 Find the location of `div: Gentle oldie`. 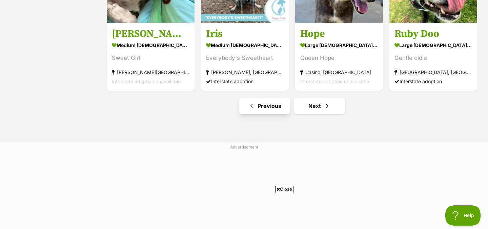

div: Gentle oldie is located at coordinates (433, 58).